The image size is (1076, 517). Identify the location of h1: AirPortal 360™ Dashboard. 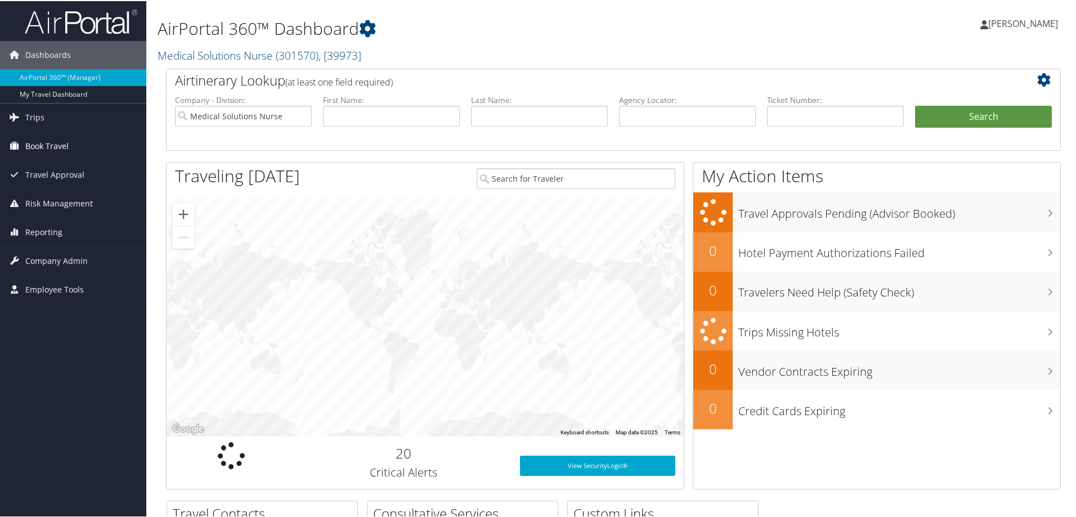
(462, 28).